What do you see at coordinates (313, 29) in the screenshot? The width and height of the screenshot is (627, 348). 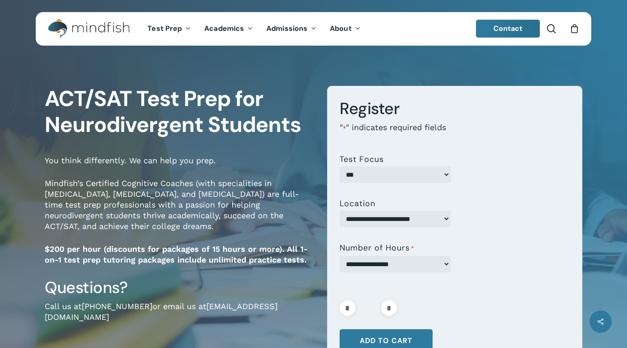 I see `header: Main Menu` at bounding box center [313, 29].